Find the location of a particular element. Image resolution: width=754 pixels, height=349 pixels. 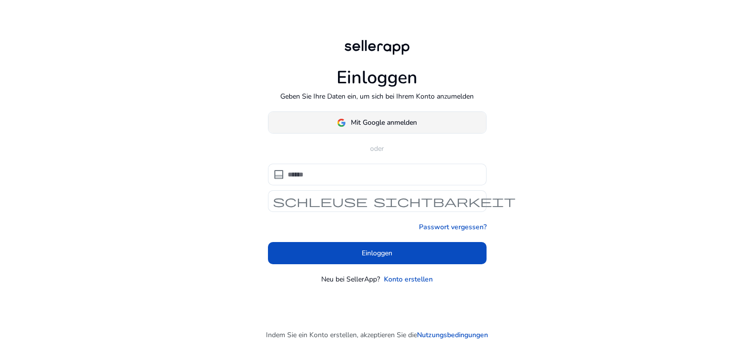

span: Sichtbarkeit is located at coordinates (445, 201).